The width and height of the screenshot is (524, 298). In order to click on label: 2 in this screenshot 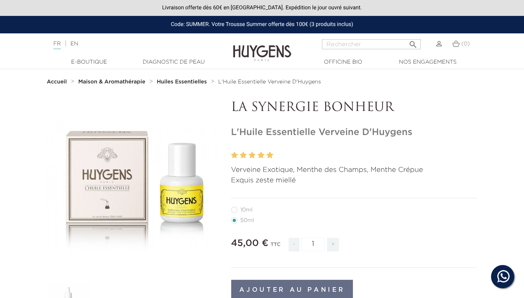, I will do `click(243, 155)`.